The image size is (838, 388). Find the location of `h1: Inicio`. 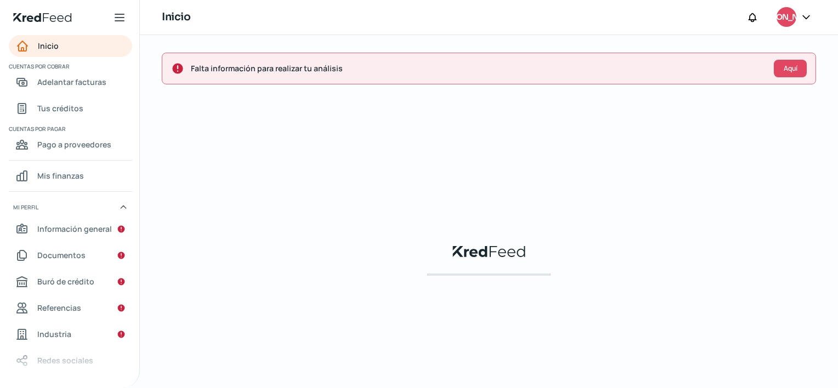

h1: Inicio is located at coordinates (176, 17).